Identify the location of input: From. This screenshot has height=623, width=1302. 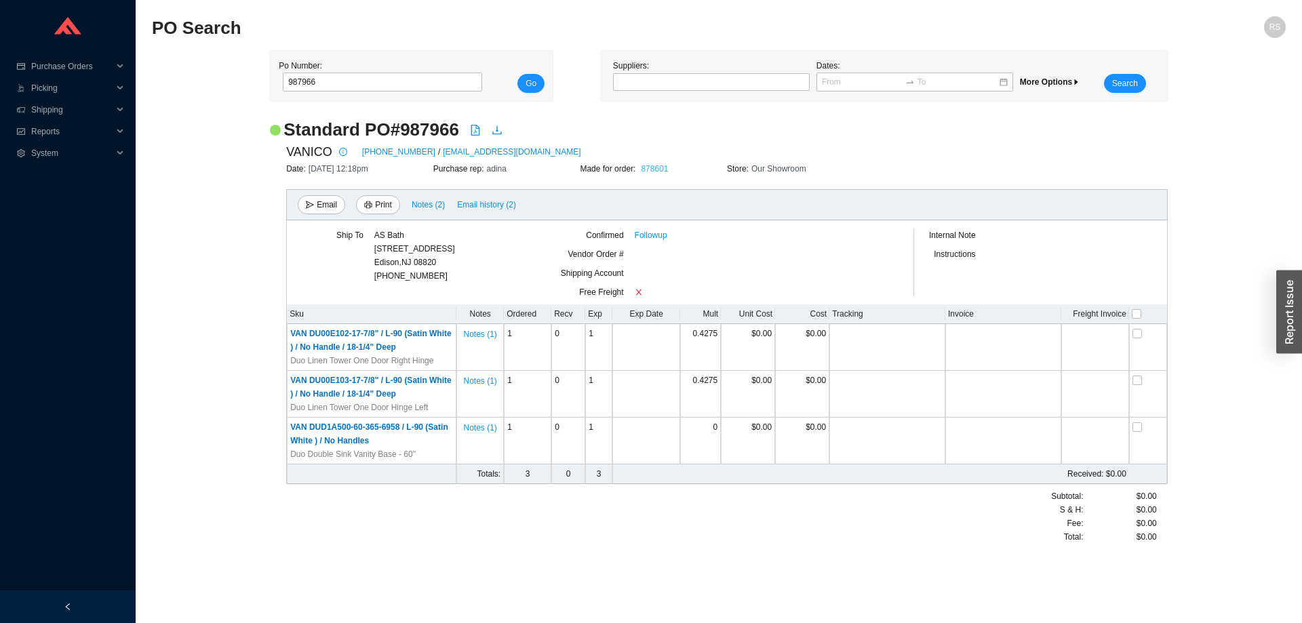
(862, 82).